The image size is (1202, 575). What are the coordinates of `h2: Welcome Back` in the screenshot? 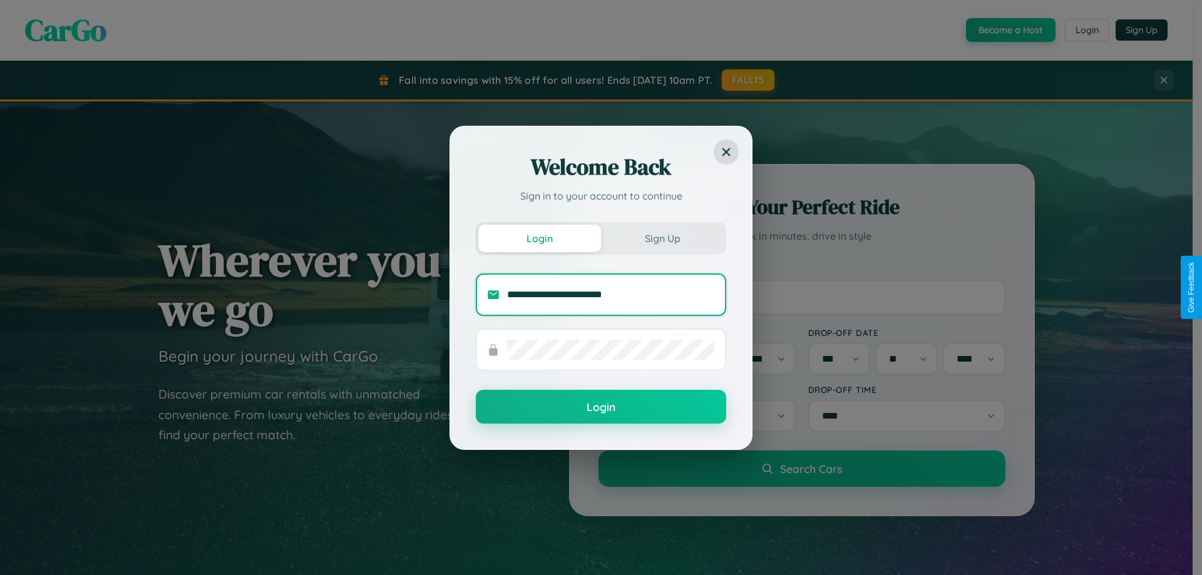 It's located at (601, 167).